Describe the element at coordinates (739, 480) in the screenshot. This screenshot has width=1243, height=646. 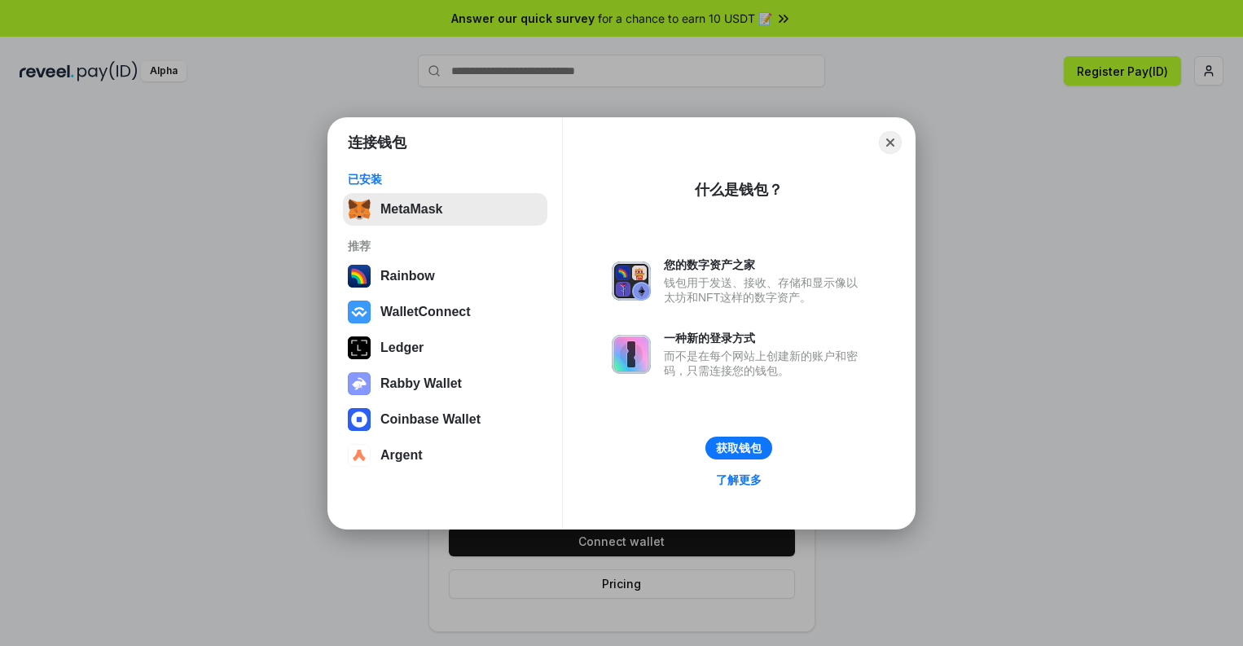
I see `div: 了解更多` at that location.